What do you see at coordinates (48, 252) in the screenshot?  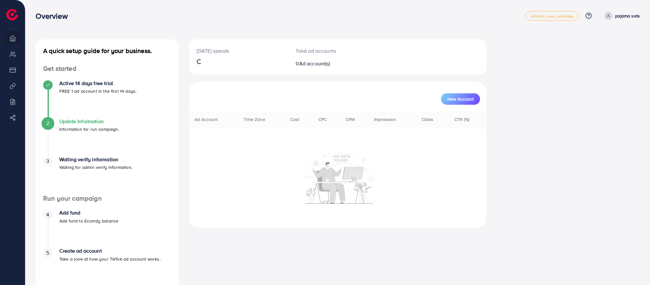 I see `span: 5` at bounding box center [48, 252].